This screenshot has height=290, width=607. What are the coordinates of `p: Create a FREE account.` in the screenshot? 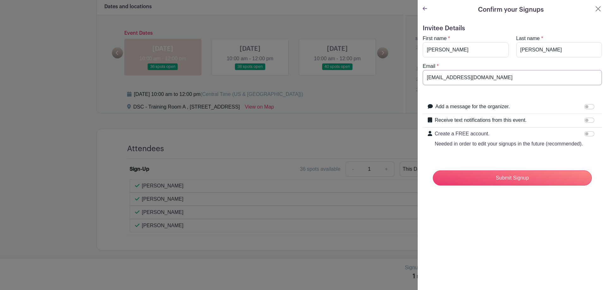 It's located at (508, 134).